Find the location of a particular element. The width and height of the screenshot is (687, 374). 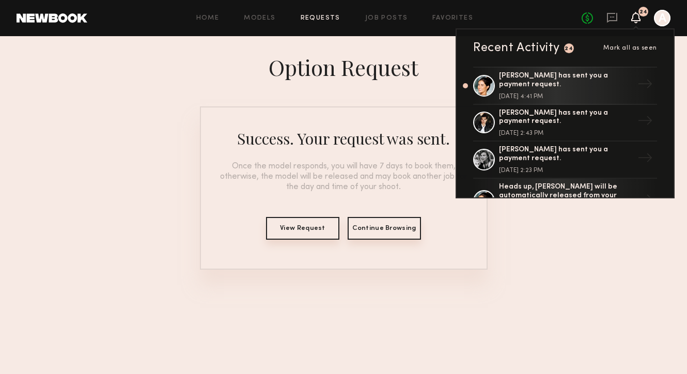

div: Option Request is located at coordinates (343, 67).